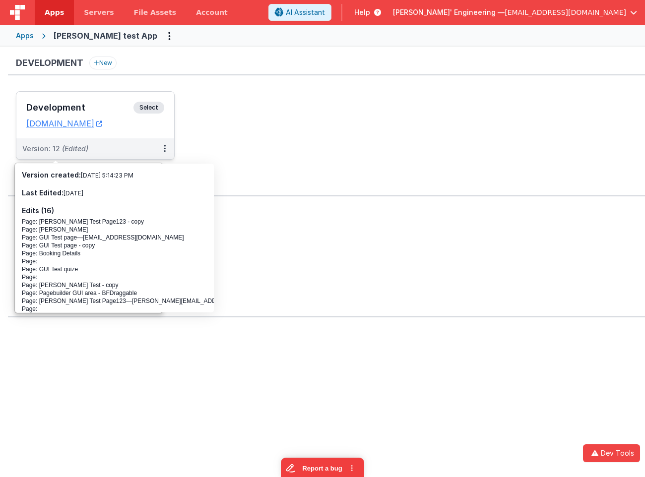 The width and height of the screenshot is (645, 477). I want to click on div: Apps, so click(25, 36).